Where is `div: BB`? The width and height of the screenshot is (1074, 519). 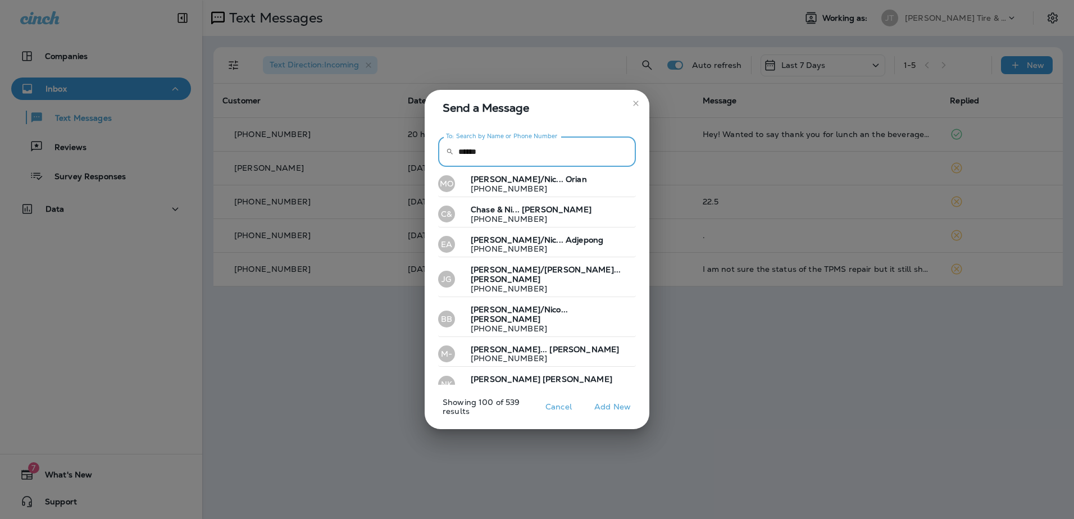 div: BB is located at coordinates (447, 319).